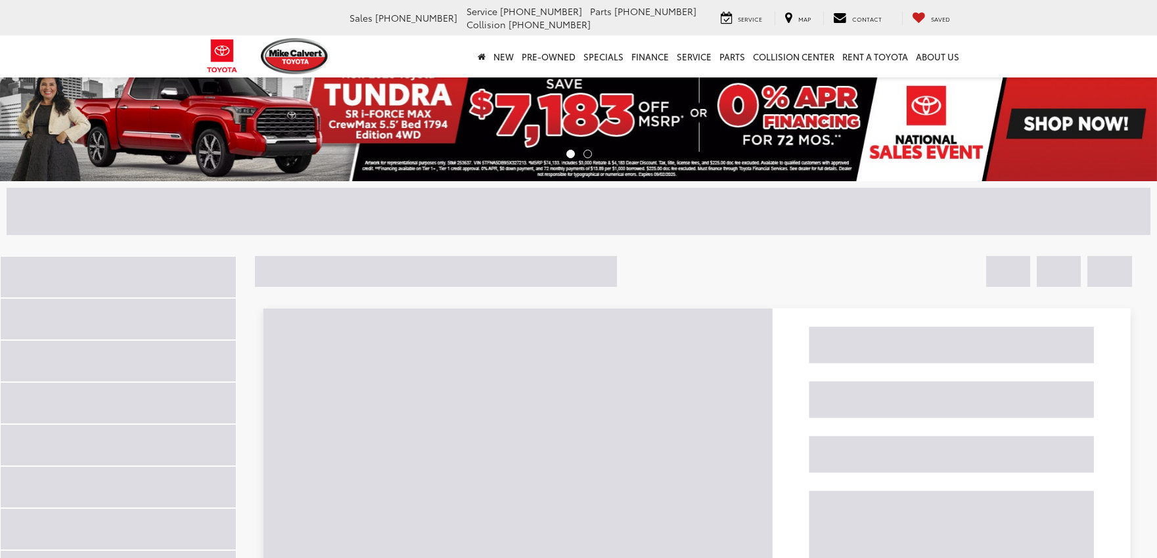 This screenshot has height=558, width=1157. I want to click on img: Toyota, so click(222, 56).